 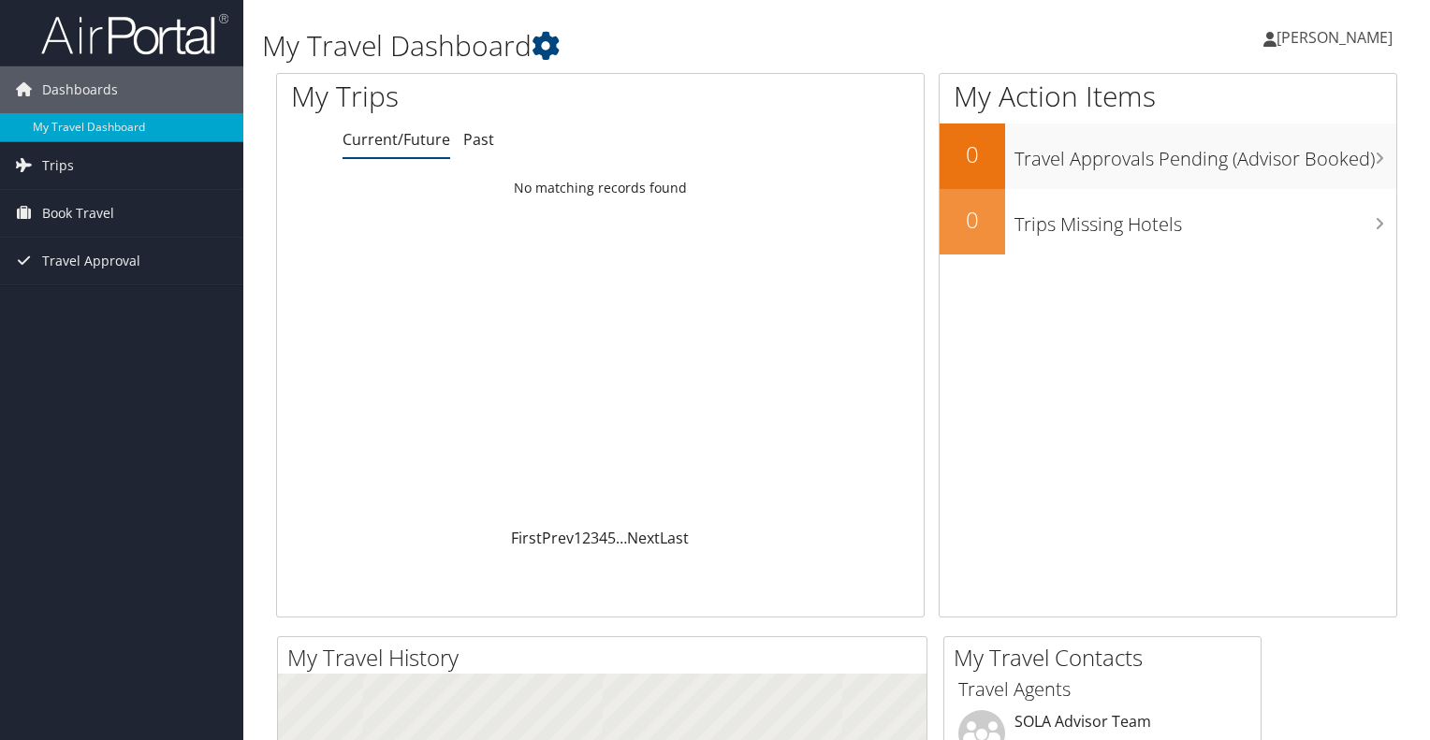 What do you see at coordinates (611, 538) in the screenshot?
I see `a: 5` at bounding box center [611, 538].